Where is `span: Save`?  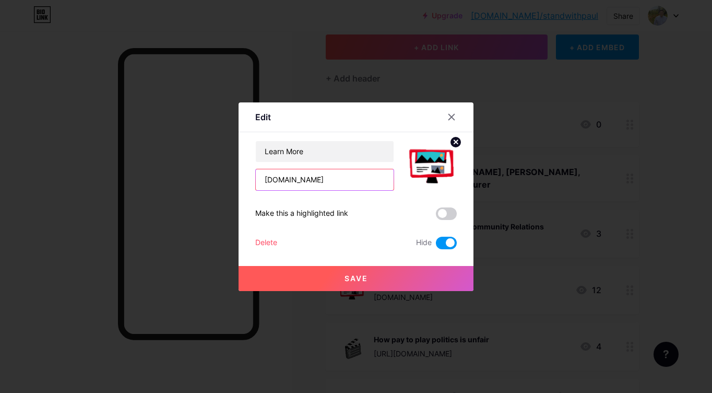 span: Save is located at coordinates (356, 278).